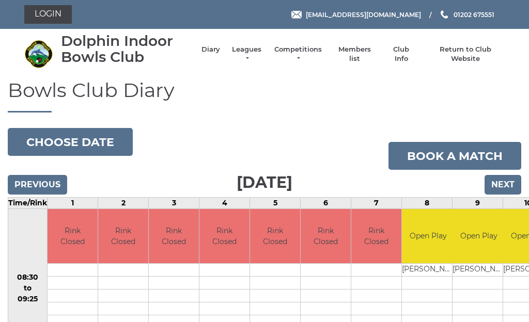 The image size is (529, 322). I want to click on span: 01202 675551, so click(473, 14).